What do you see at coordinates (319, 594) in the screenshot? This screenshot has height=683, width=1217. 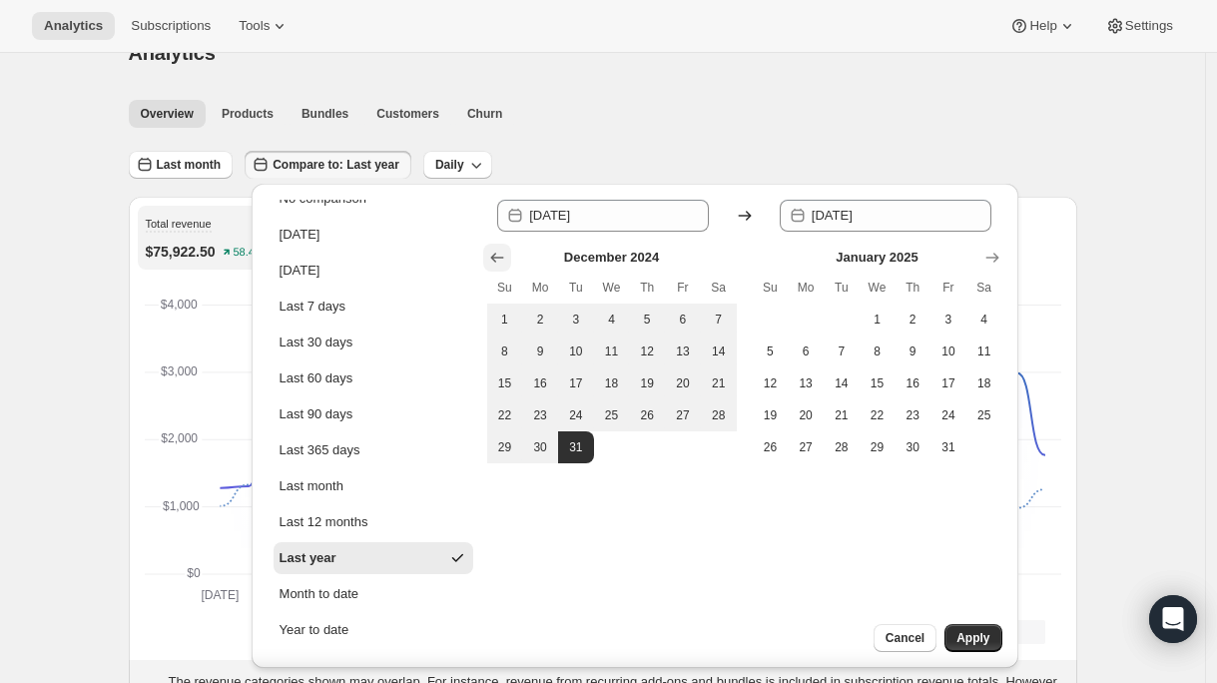 I see `div: Month to date` at bounding box center [319, 594].